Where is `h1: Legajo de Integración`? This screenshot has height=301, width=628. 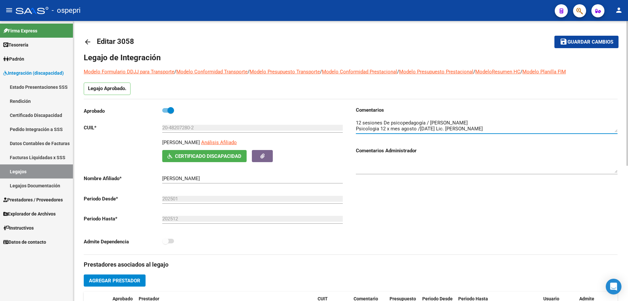 h1: Legajo de Integración is located at coordinates (351, 58).